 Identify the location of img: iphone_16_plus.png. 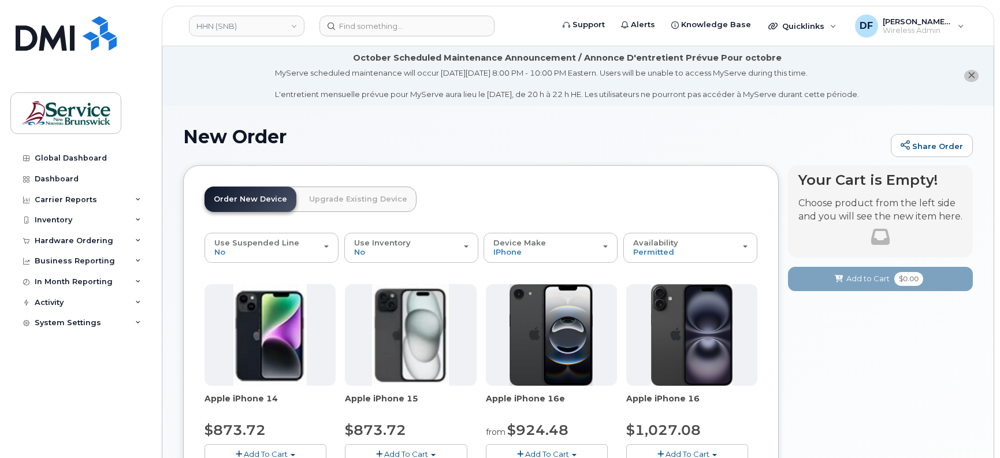
(691, 335).